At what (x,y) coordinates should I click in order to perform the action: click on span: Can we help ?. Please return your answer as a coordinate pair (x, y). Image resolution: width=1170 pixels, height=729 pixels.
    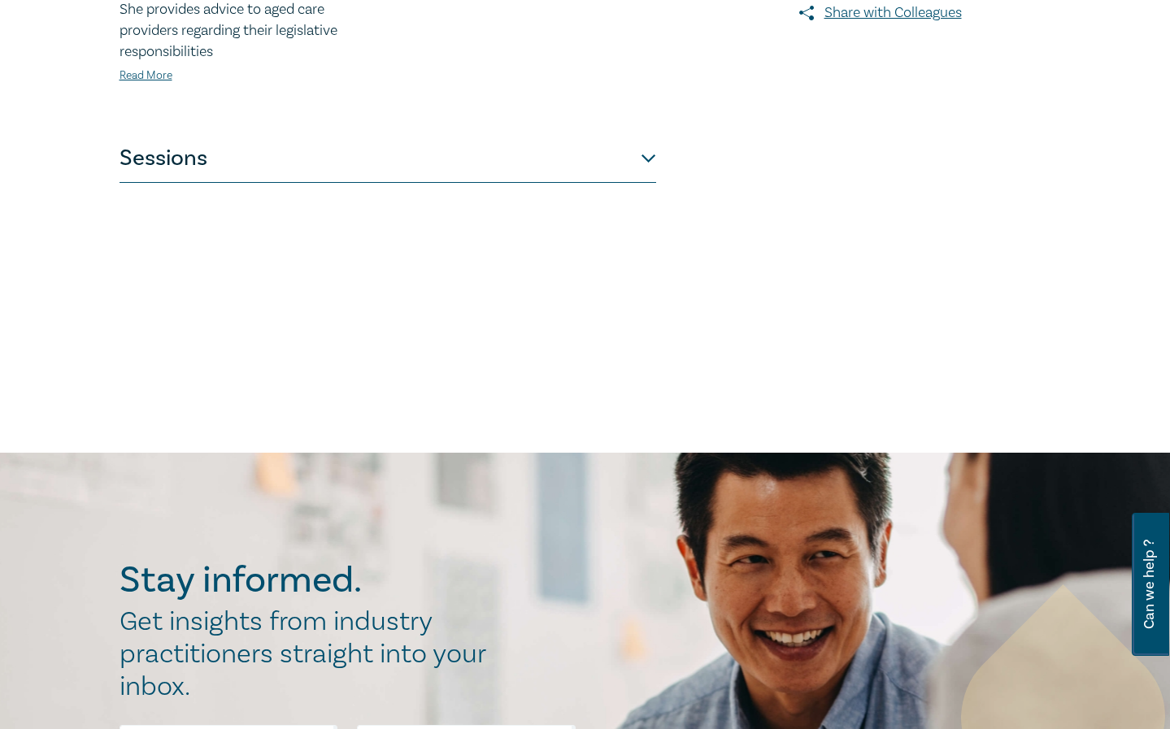
    Looking at the image, I should click on (1149, 585).